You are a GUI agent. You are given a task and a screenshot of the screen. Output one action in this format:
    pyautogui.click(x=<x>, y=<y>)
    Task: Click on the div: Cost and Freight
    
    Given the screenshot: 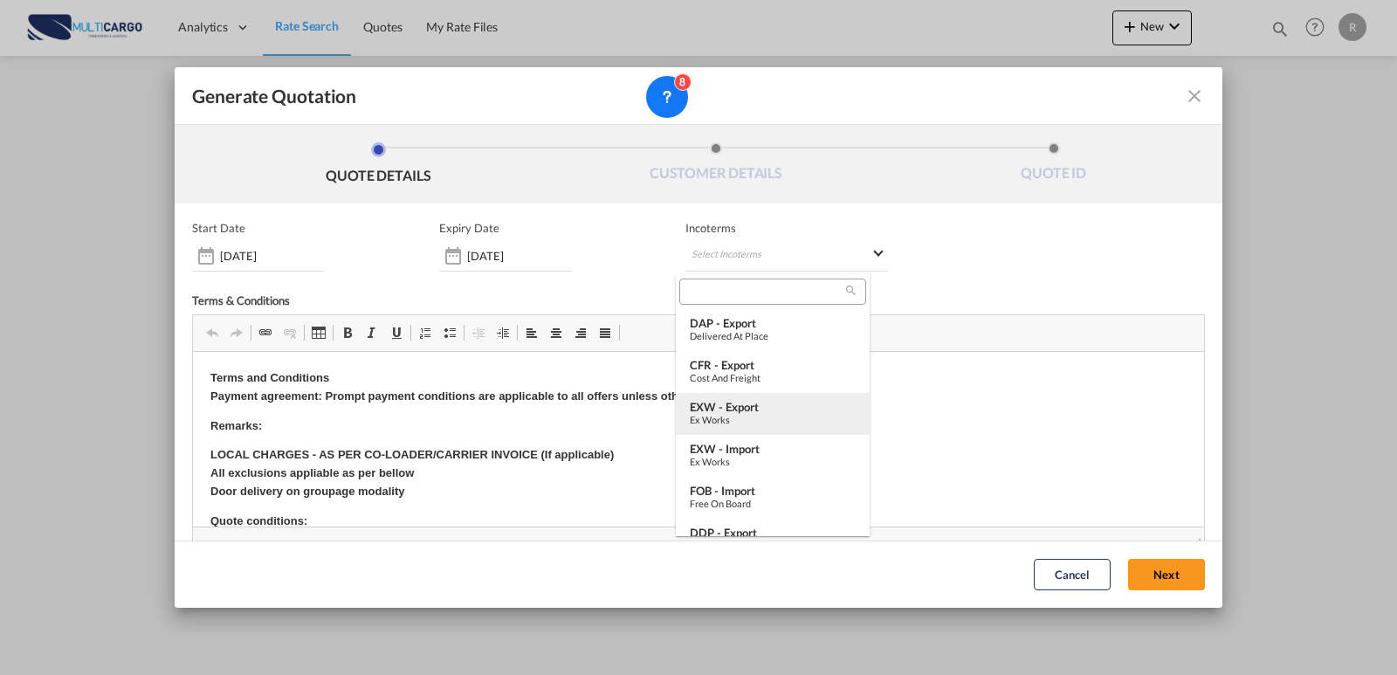 What is the action you would take?
    pyautogui.click(x=773, y=377)
    